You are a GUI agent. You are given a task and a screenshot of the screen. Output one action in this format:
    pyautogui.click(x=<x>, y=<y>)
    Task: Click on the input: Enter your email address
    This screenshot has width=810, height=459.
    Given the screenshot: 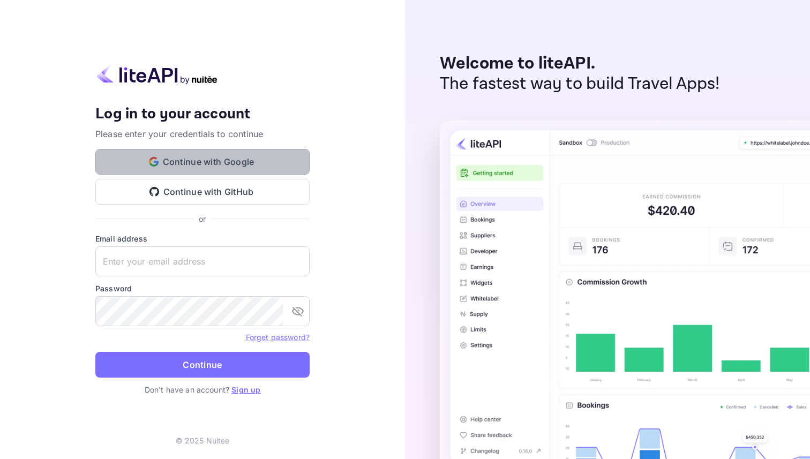 What is the action you would take?
    pyautogui.click(x=202, y=261)
    